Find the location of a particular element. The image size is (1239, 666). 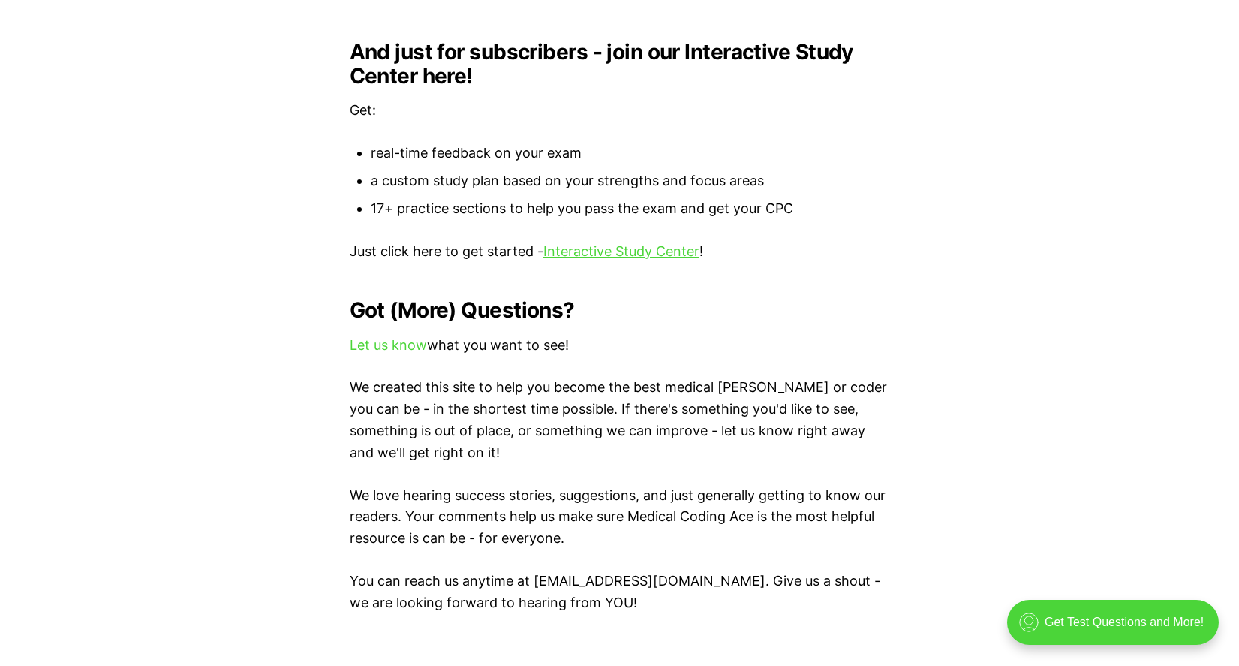

a: Let us know is located at coordinates (388, 345).